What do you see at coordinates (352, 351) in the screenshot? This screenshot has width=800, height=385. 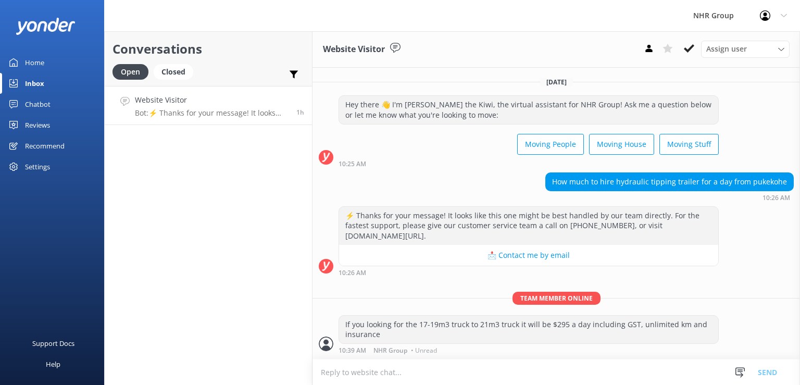 I see `strong: 10:39 AM` at bounding box center [352, 351].